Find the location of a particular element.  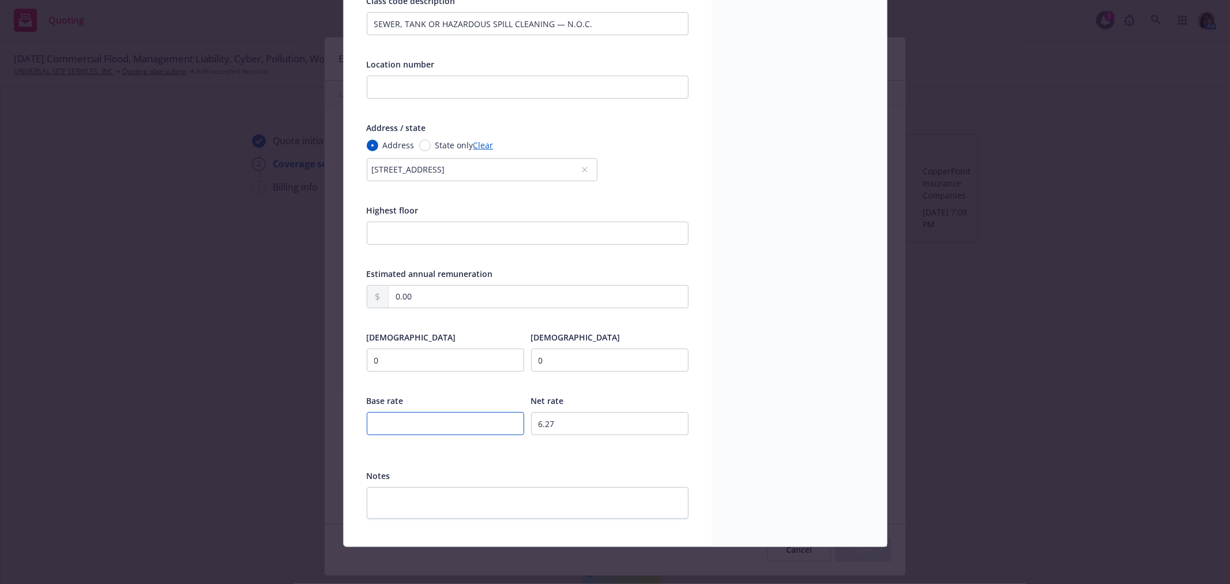

span: Highest floor is located at coordinates (393, 210).